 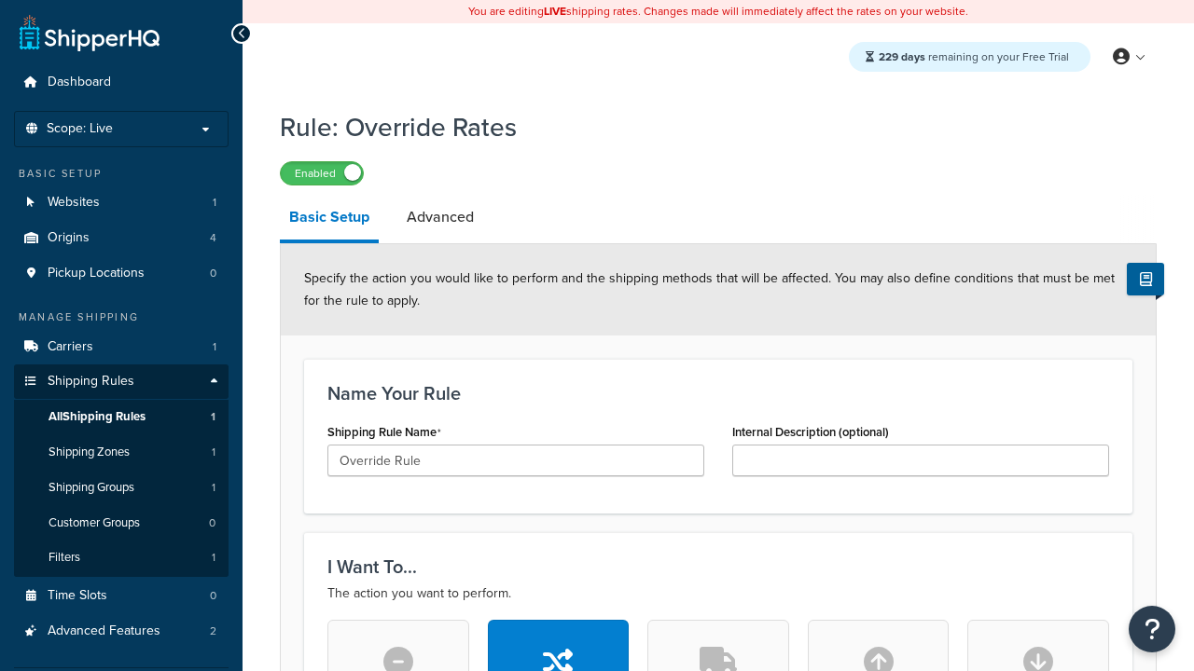 I want to click on li: Websites, so click(x=121, y=202).